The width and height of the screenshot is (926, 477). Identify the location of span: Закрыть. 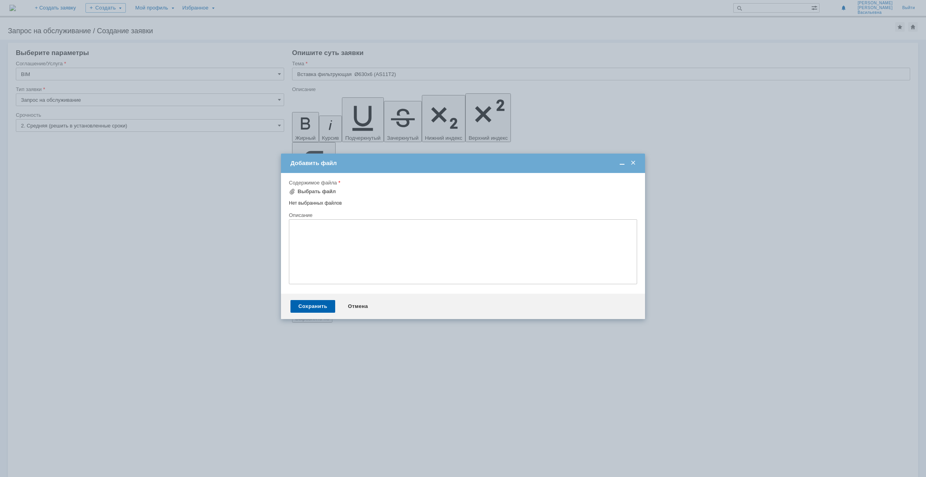
(633, 163).